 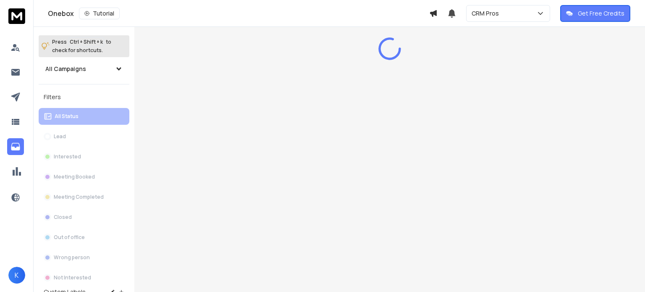 What do you see at coordinates (17, 275) in the screenshot?
I see `button: K` at bounding box center [17, 275].